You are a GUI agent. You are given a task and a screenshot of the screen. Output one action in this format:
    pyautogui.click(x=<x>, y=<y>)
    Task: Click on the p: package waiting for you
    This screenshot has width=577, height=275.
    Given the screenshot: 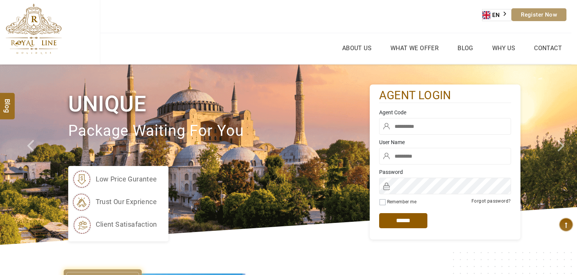 What is the action you would take?
    pyautogui.click(x=219, y=131)
    